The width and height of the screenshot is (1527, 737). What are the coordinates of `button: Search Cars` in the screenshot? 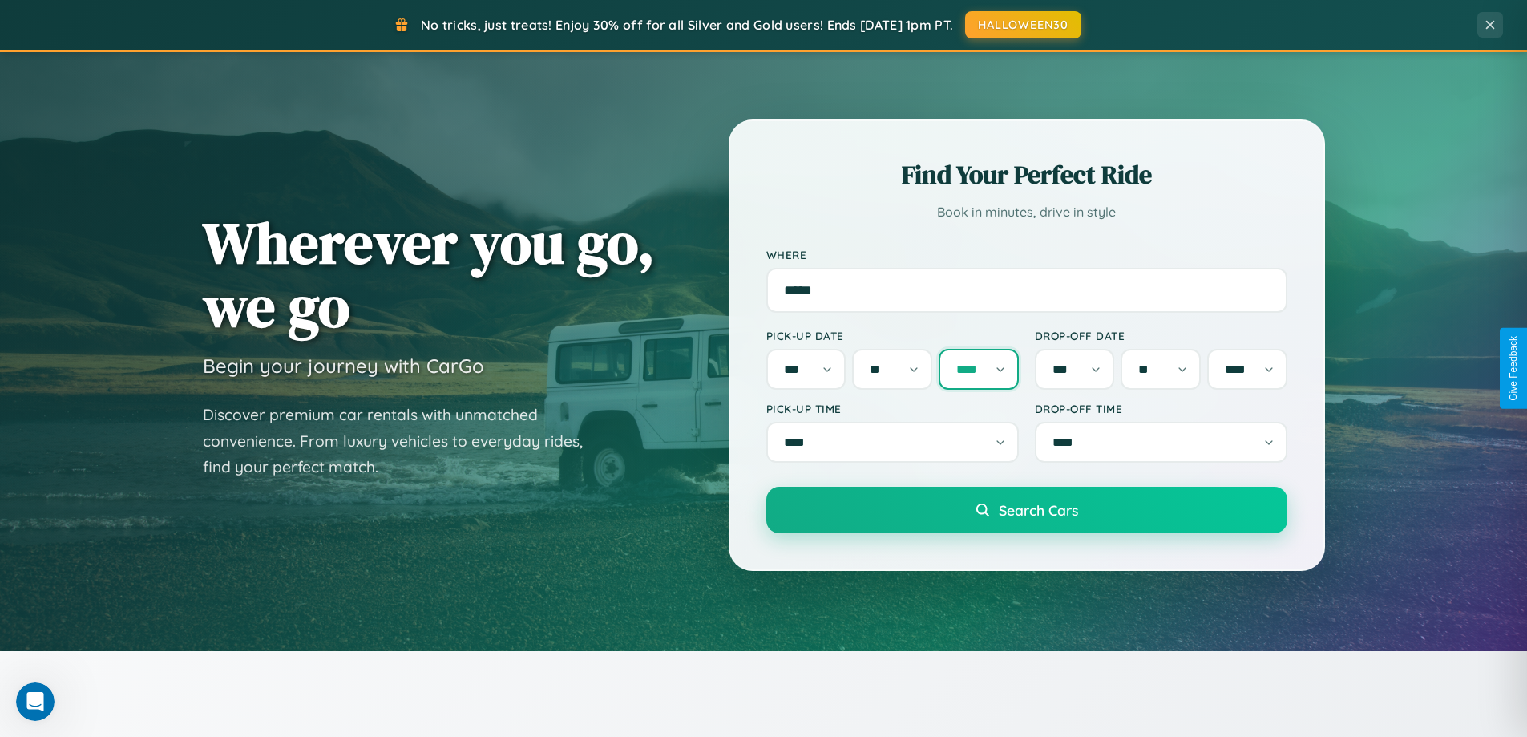 It's located at (1027, 510).